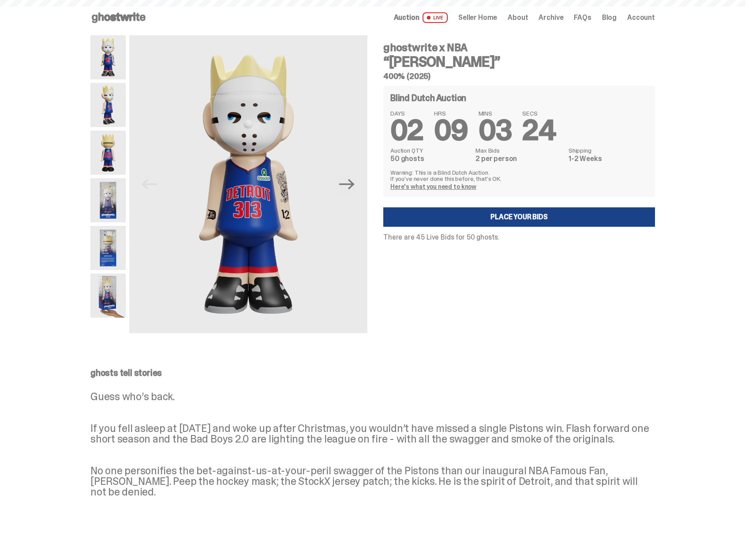  What do you see at coordinates (495, 113) in the screenshot?
I see `span: MINS` at bounding box center [495, 113].